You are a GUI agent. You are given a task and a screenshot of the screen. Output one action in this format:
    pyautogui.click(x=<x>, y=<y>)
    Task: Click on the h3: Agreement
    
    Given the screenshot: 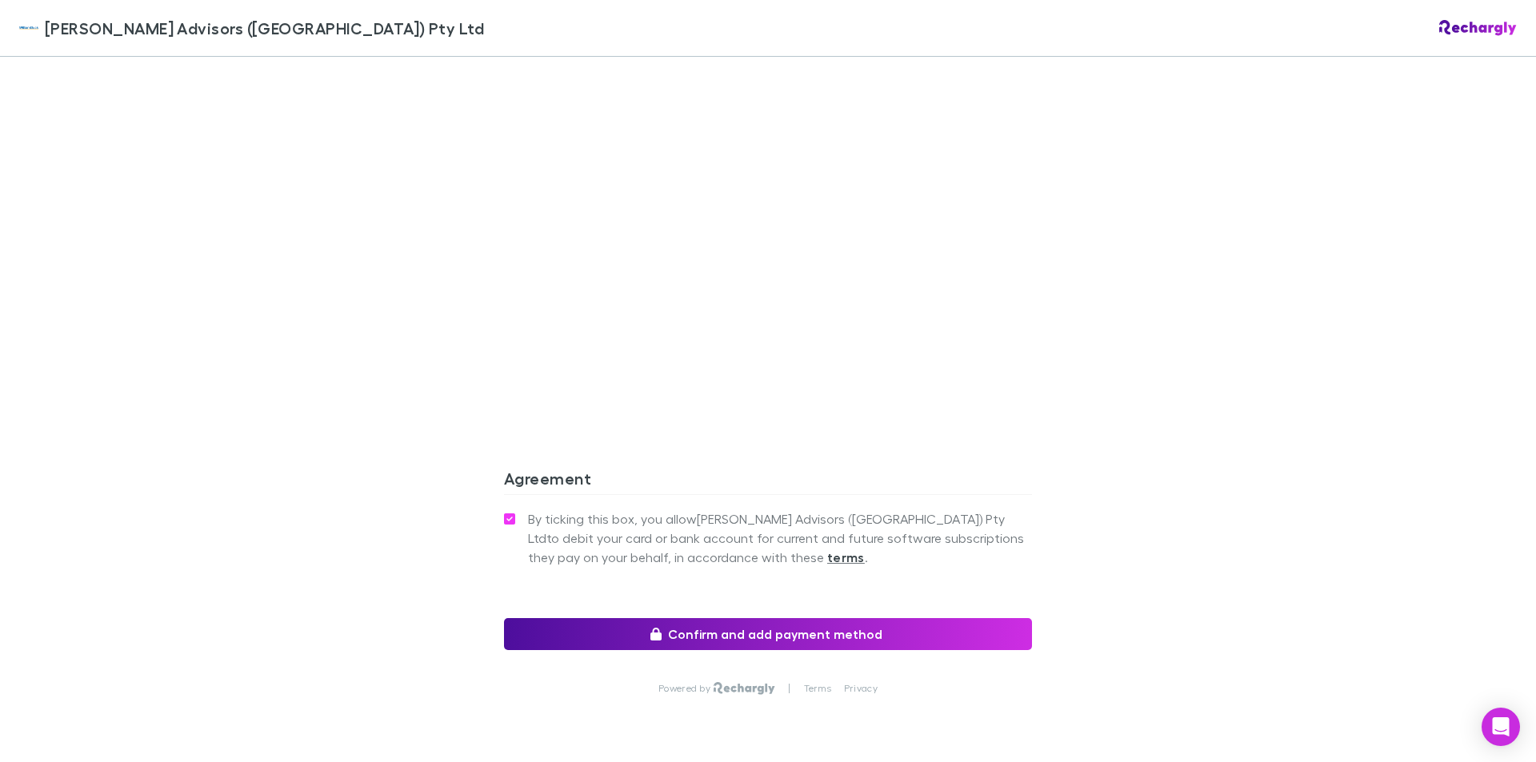 What is the action you would take?
    pyautogui.click(x=768, y=481)
    